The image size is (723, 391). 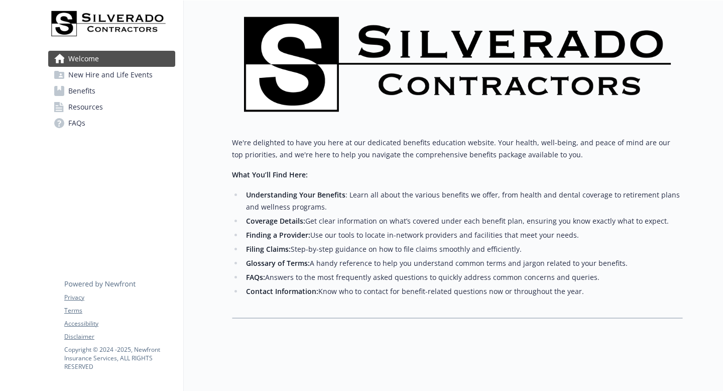 I want to click on a: Welcome, so click(x=112, y=59).